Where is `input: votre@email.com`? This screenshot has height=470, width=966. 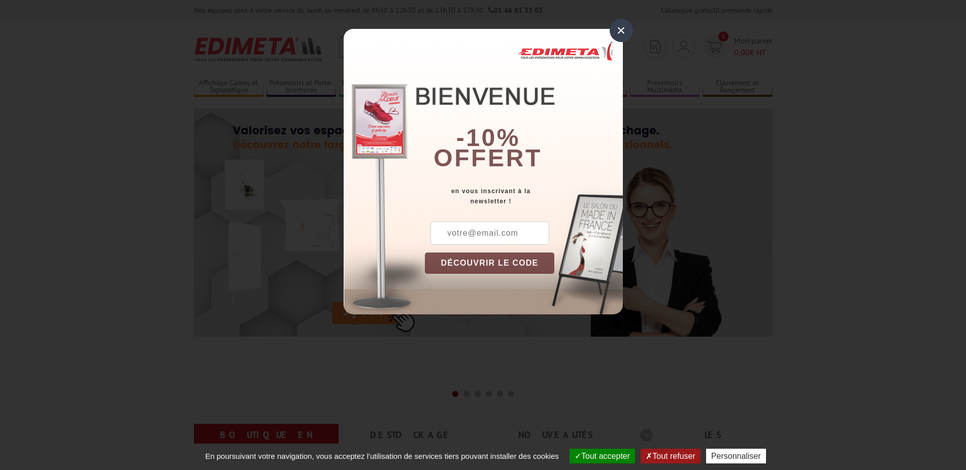
input: votre@email.com is located at coordinates (490, 233).